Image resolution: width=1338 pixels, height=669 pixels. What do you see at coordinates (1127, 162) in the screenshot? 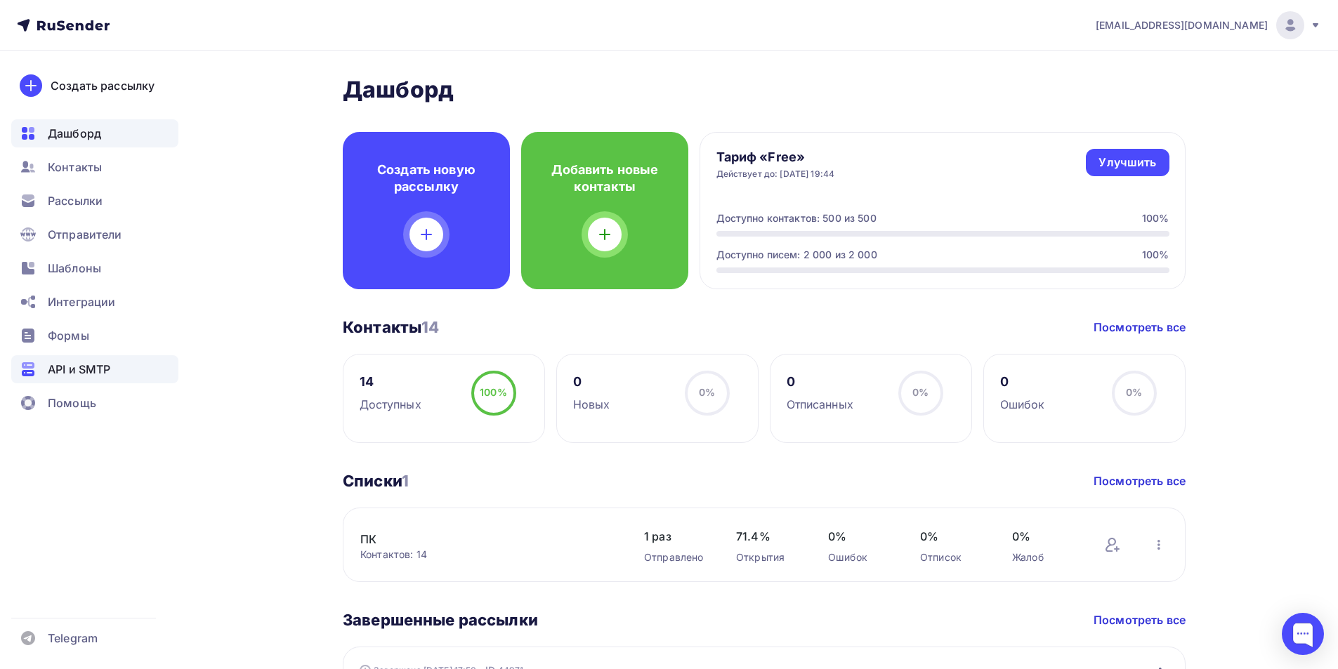
I see `div: Улучшить` at bounding box center [1127, 162].